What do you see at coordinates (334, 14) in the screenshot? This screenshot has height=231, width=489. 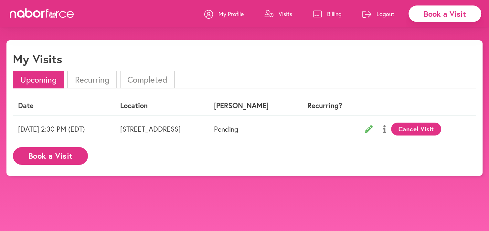 I see `p: Billing` at bounding box center [334, 14].